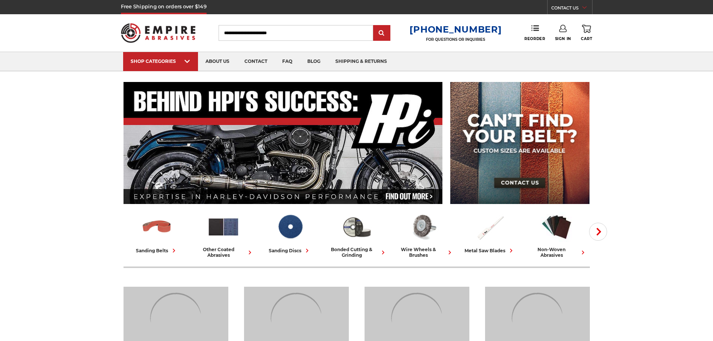  I want to click on a: about us, so click(217, 61).